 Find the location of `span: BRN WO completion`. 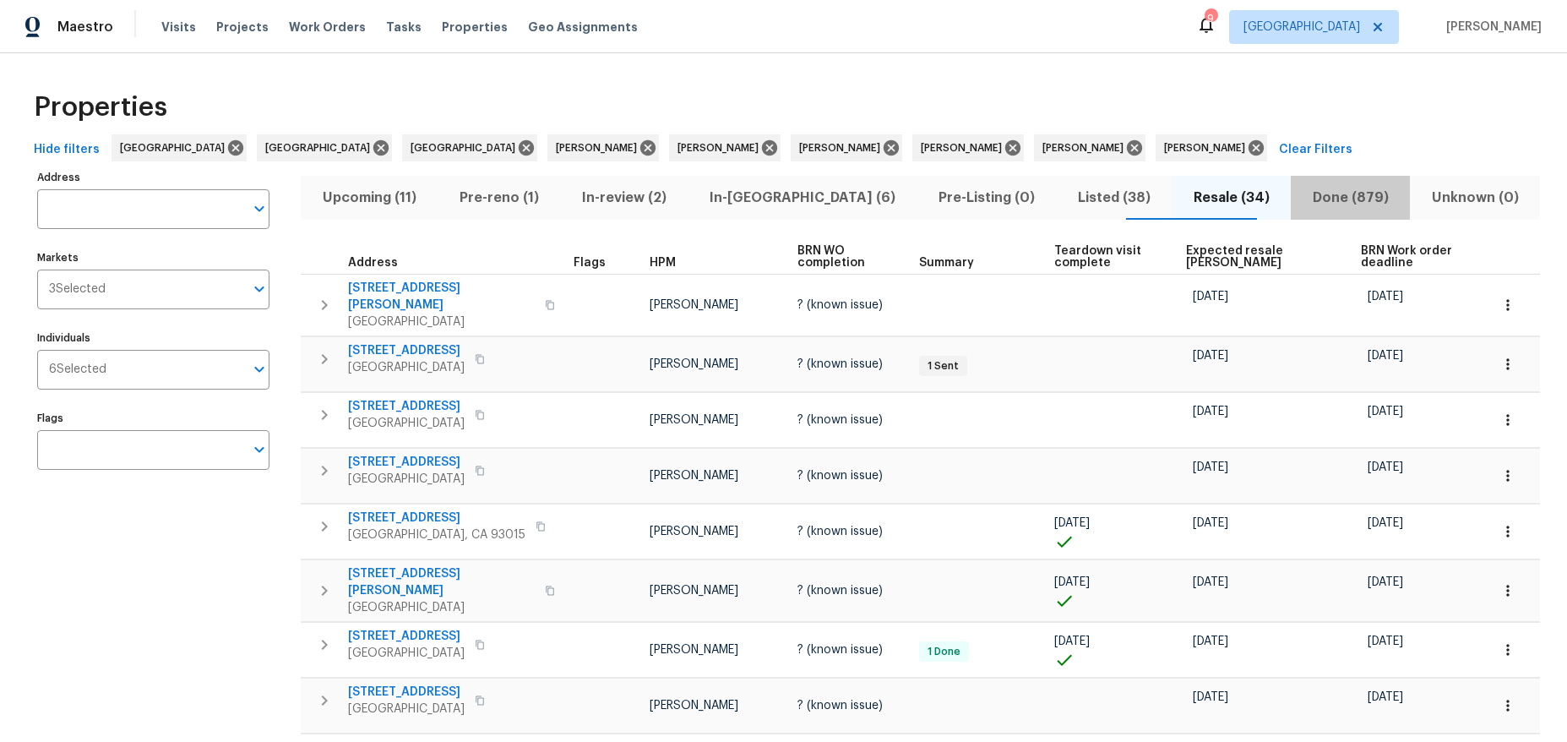

span: BRN WO completion is located at coordinates (844, 257).